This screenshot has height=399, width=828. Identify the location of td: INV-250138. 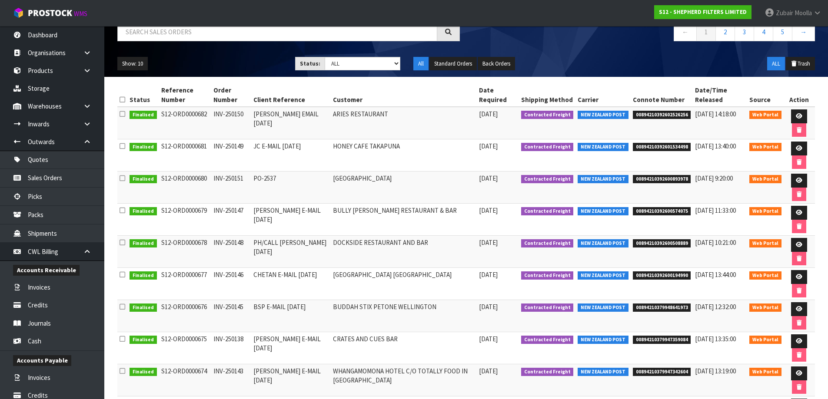
(231, 348).